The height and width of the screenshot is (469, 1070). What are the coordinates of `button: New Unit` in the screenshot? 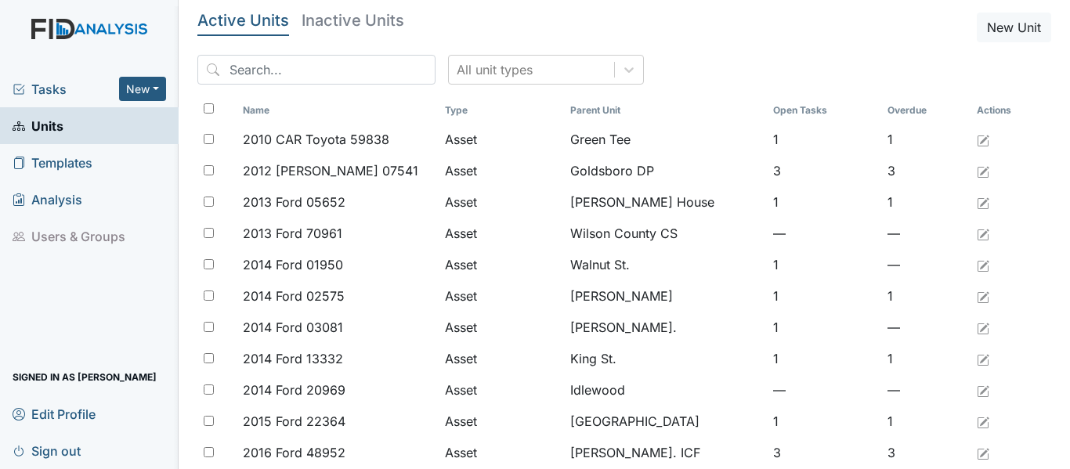 It's located at (1014, 27).